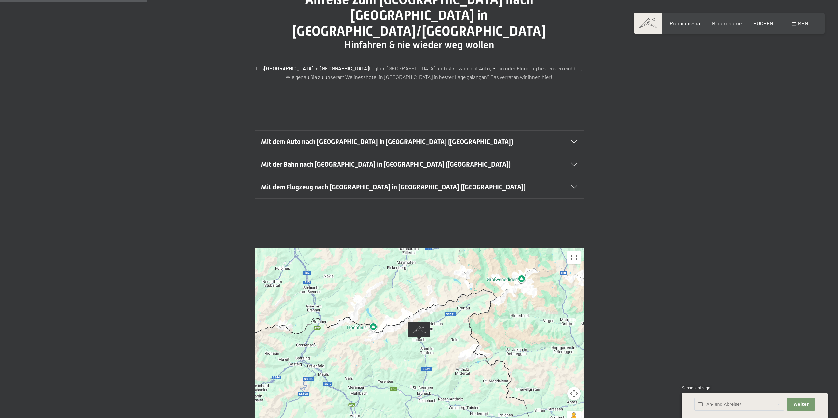 The height and width of the screenshot is (418, 838). Describe the element at coordinates (685, 23) in the screenshot. I see `span: Premium Spa` at that location.